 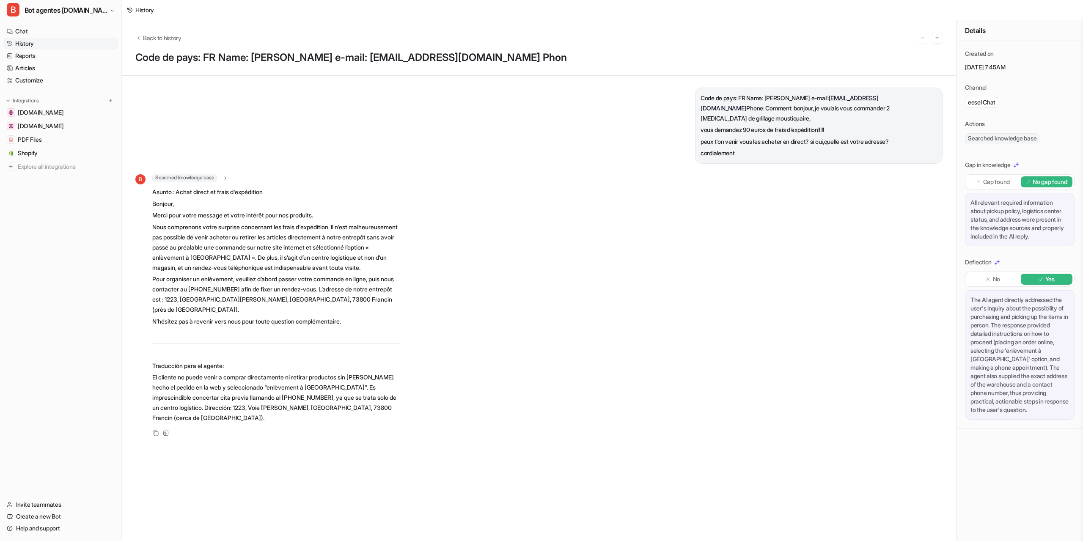 I want to click on p: Deflection, so click(x=978, y=262).